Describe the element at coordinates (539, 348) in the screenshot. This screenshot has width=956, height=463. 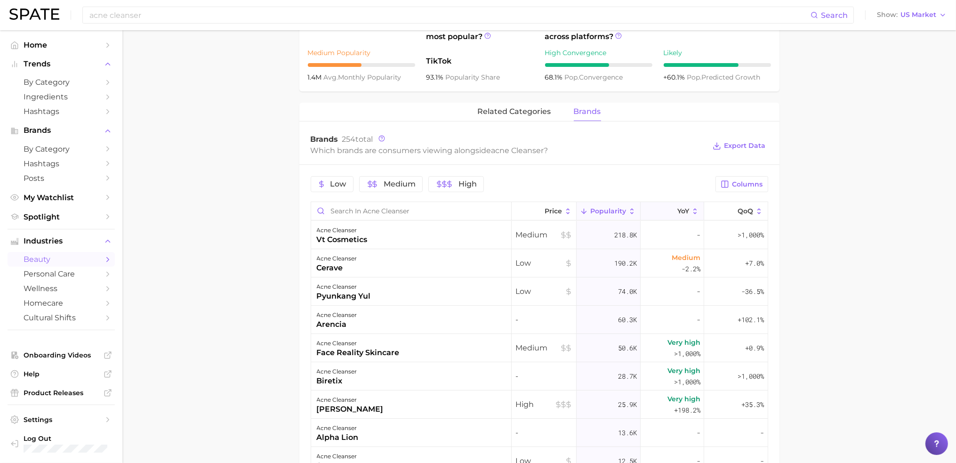
I see `button: acne cleanserface reality skincareMedium50.6kVery high>1,000%+0.9%` at that location.